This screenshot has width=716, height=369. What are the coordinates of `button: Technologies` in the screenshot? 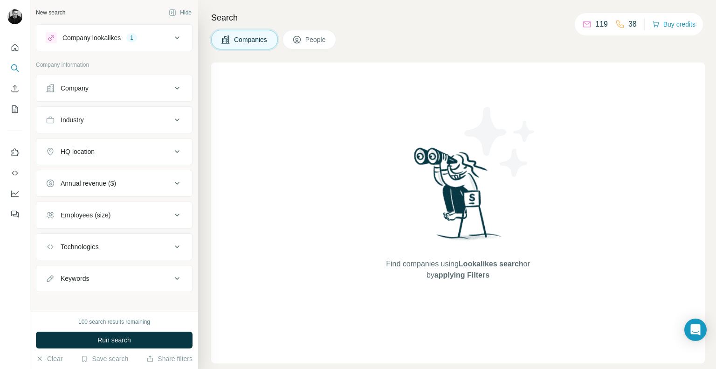 It's located at (114, 247).